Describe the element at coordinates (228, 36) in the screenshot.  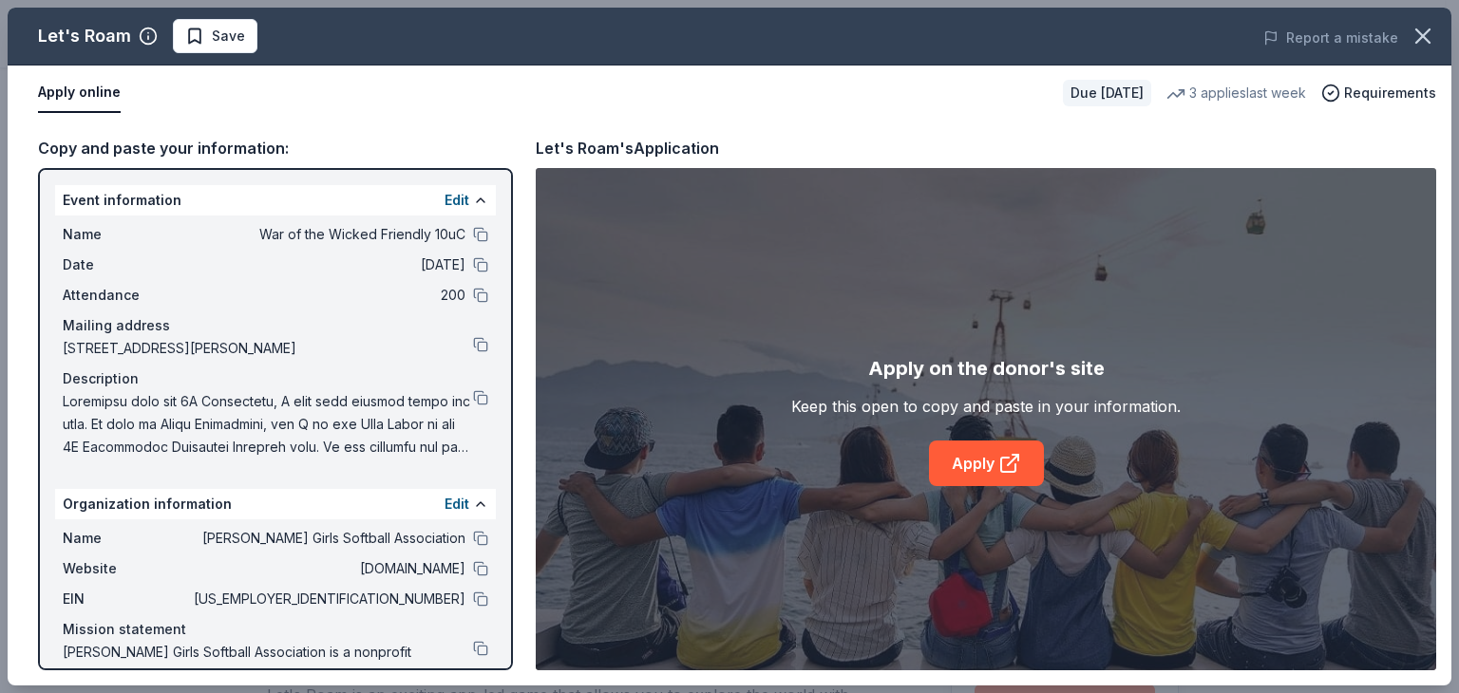
I see `span: Save` at that location.